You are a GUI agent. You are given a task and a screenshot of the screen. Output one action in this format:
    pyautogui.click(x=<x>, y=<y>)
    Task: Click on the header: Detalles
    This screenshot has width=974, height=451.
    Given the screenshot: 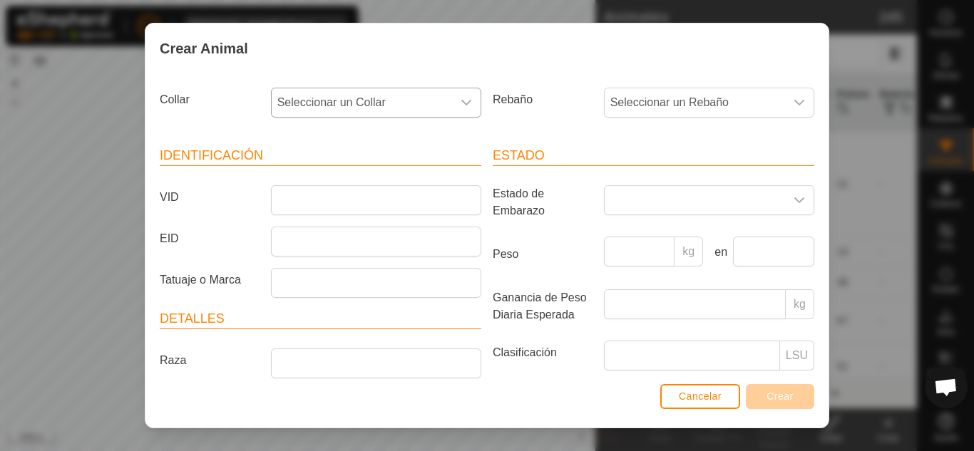 What is the action you would take?
    pyautogui.click(x=320, y=319)
    